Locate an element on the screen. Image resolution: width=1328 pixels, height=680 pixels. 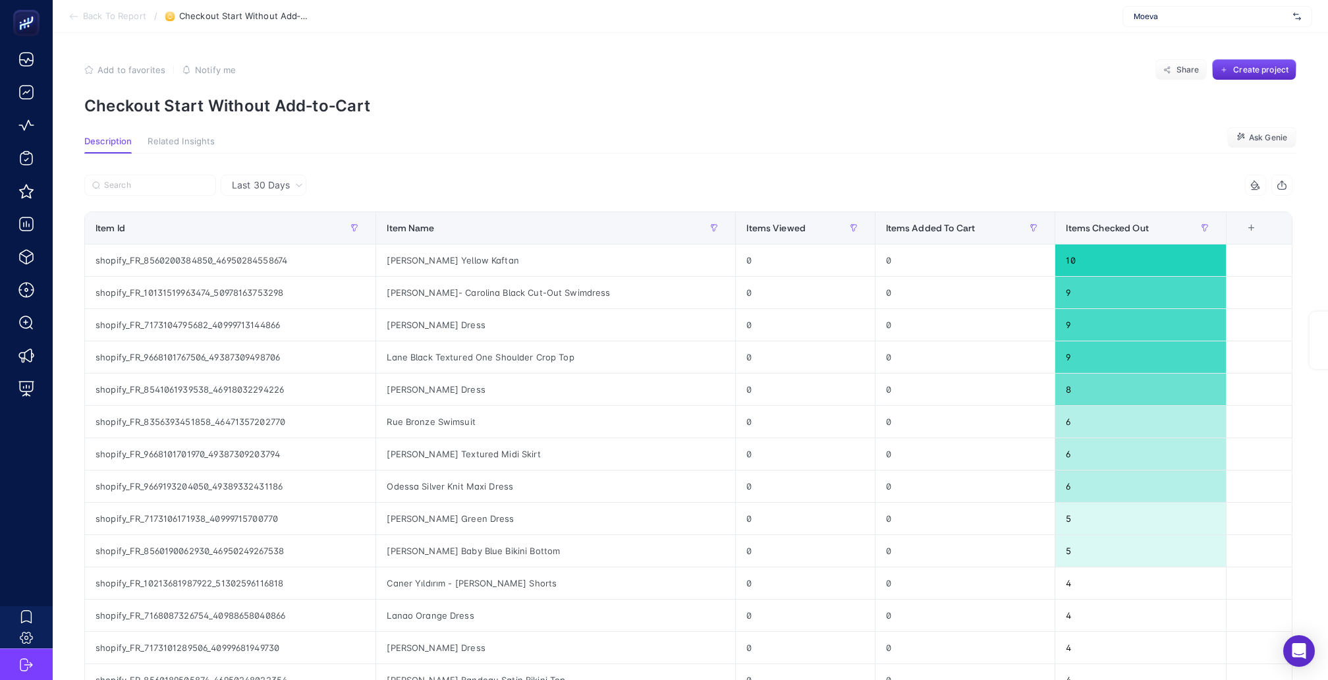
div: shopify_FR_9669193204050_49389332431186 is located at coordinates (230, 486).